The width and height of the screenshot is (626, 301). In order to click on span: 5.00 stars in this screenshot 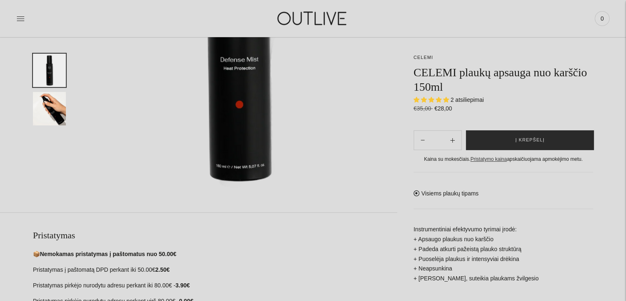, I will do `click(432, 100)`.